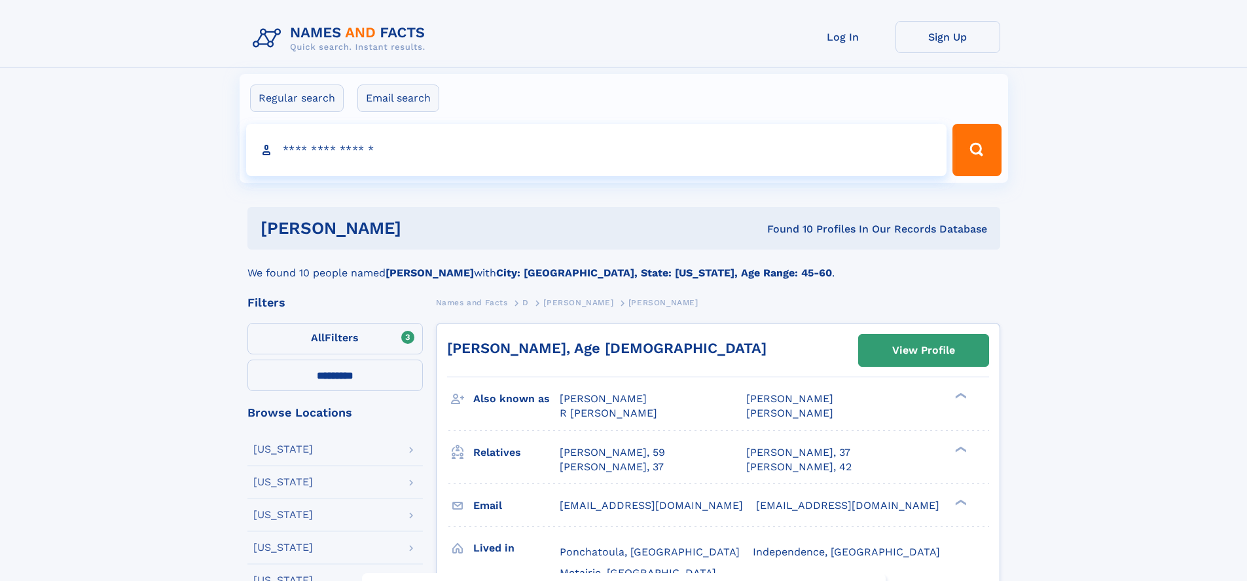 This screenshot has height=581, width=1247. Describe the element at coordinates (786, 229) in the screenshot. I see `div: Found 10 Profiles In Our Records Database` at that location.